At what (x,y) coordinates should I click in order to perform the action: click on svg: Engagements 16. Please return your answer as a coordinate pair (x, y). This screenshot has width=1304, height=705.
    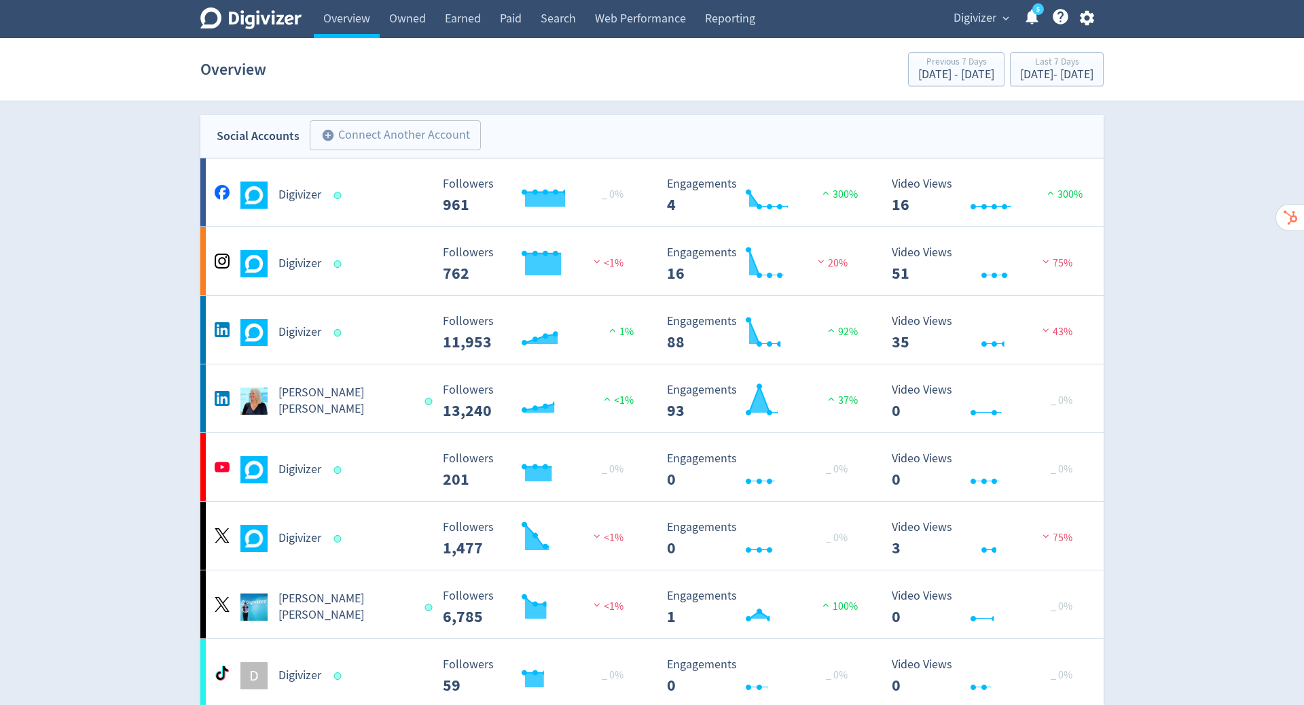
    Looking at the image, I should click on (762, 264).